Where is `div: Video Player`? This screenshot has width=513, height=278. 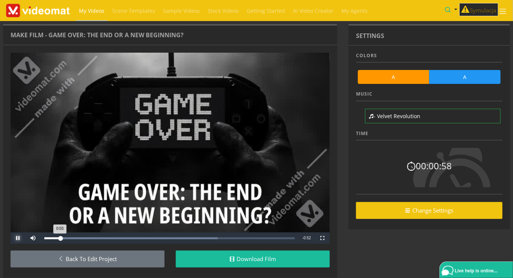 div: Video Player is located at coordinates (170, 142).